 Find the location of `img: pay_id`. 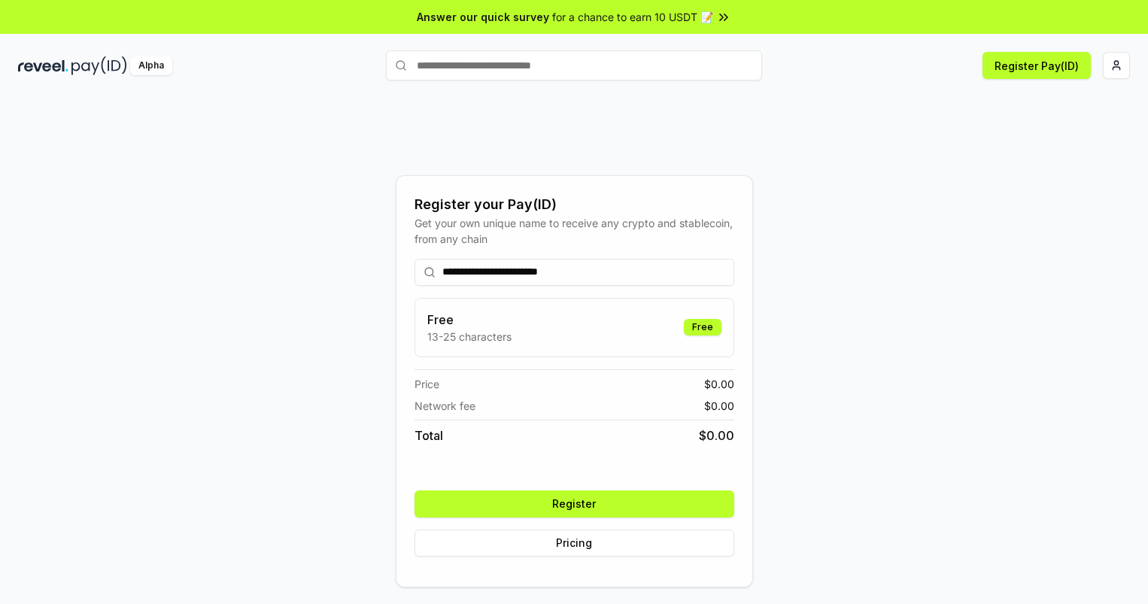

img: pay_id is located at coordinates (99, 65).